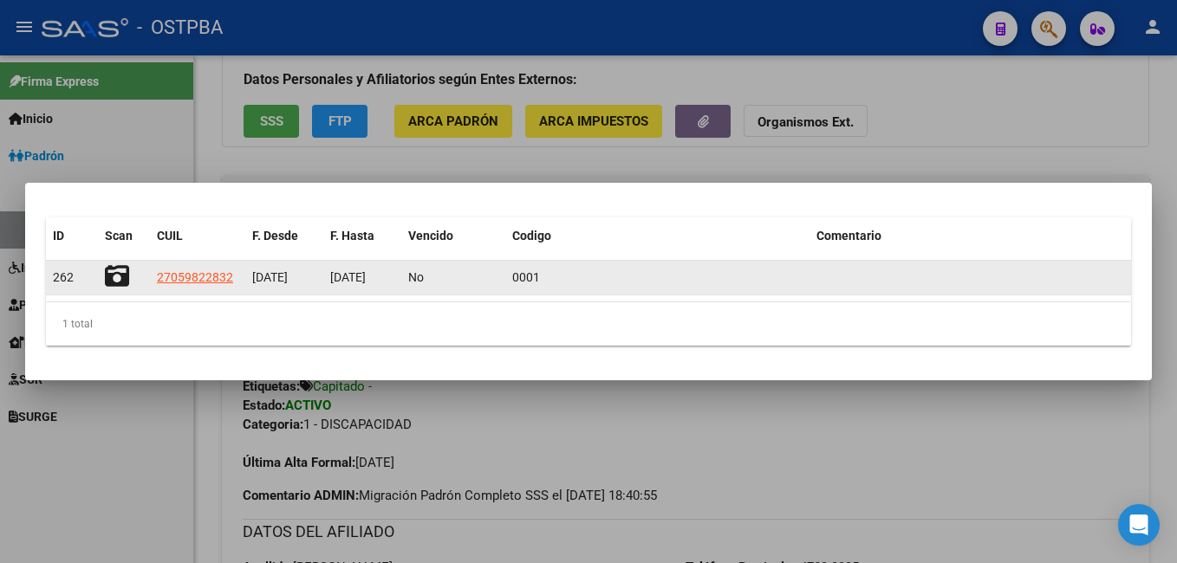 The width and height of the screenshot is (1177, 563). Describe the element at coordinates (431, 236) in the screenshot. I see `span: Vencido` at that location.